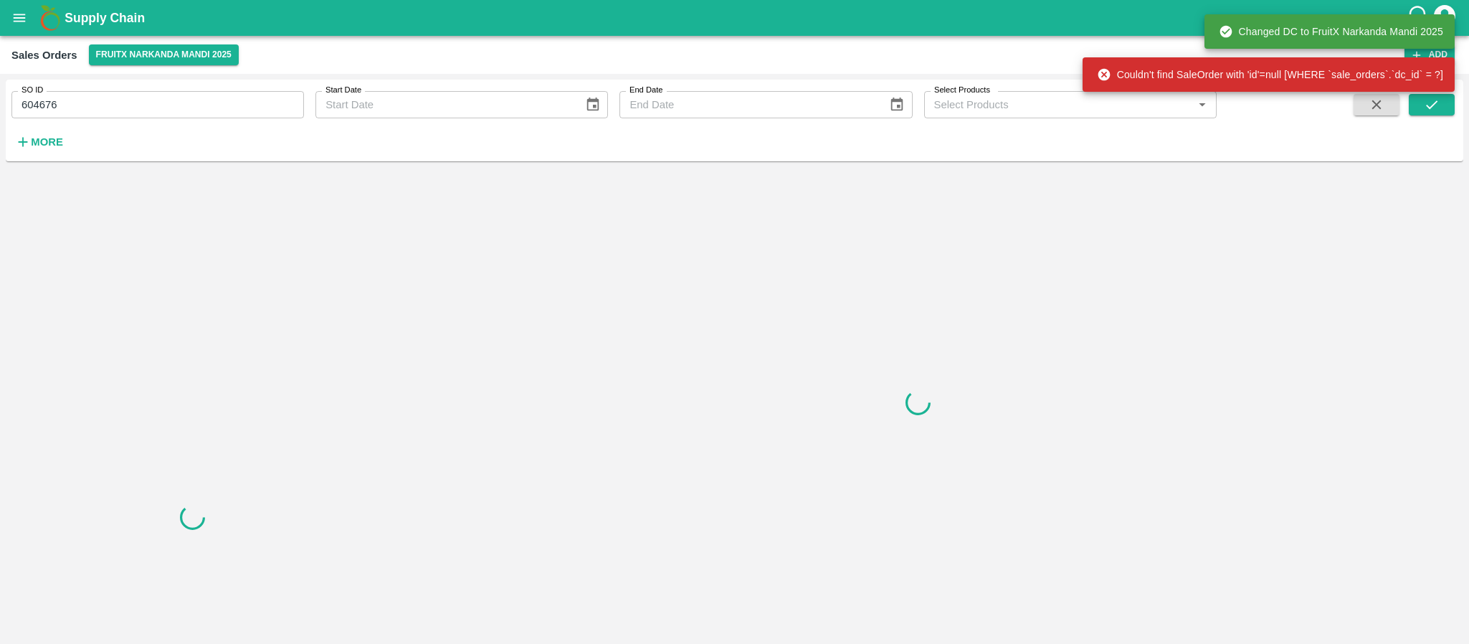 Image resolution: width=1469 pixels, height=644 pixels. Describe the element at coordinates (749, 105) in the screenshot. I see `input: End Date` at that location.